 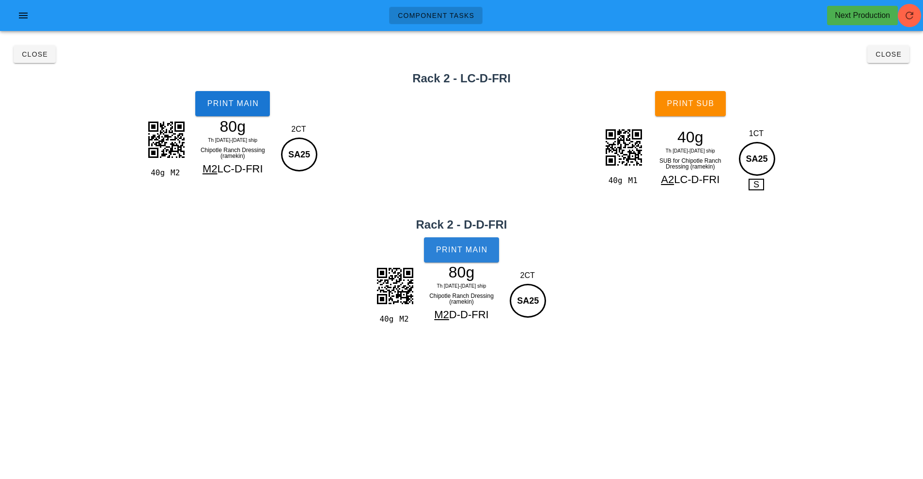 What do you see at coordinates (395, 286) in the screenshot?
I see `img: iOwQn53Bs1WyVADI4chLBY4sEPDUekLWJFjZkkU2ITZkwHRaYLU1filCCMCxmUNgKkPmtsq3CAIhhKC00SaEbASbbBVCCEobb...` at bounding box center [395, 286].